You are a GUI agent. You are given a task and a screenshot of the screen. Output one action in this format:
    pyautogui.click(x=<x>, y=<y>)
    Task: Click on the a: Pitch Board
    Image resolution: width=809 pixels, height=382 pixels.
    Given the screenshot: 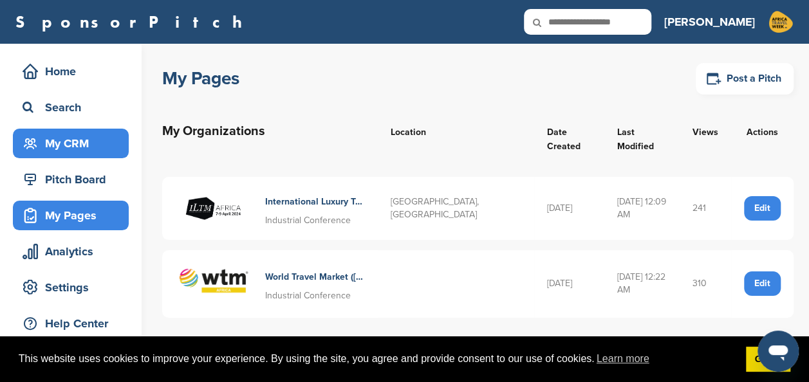 What is the action you would take?
    pyautogui.click(x=71, y=179)
    